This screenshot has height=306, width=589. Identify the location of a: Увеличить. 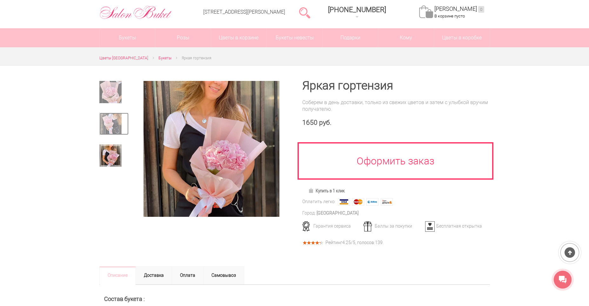
(212, 149).